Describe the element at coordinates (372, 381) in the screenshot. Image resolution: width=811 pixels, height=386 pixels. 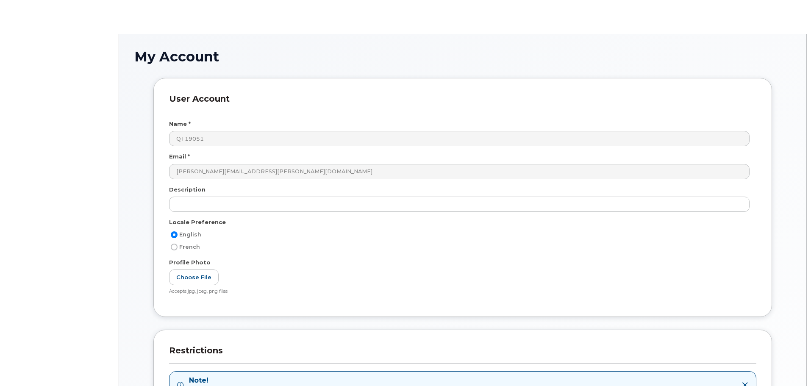
I see `strong: Note!` at that location.